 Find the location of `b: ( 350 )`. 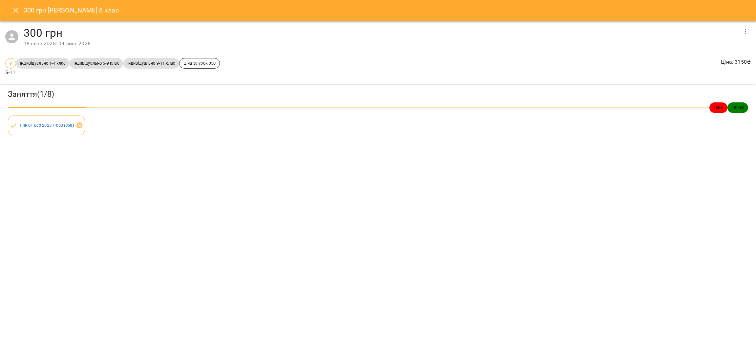

b: ( 350 ) is located at coordinates (69, 125).